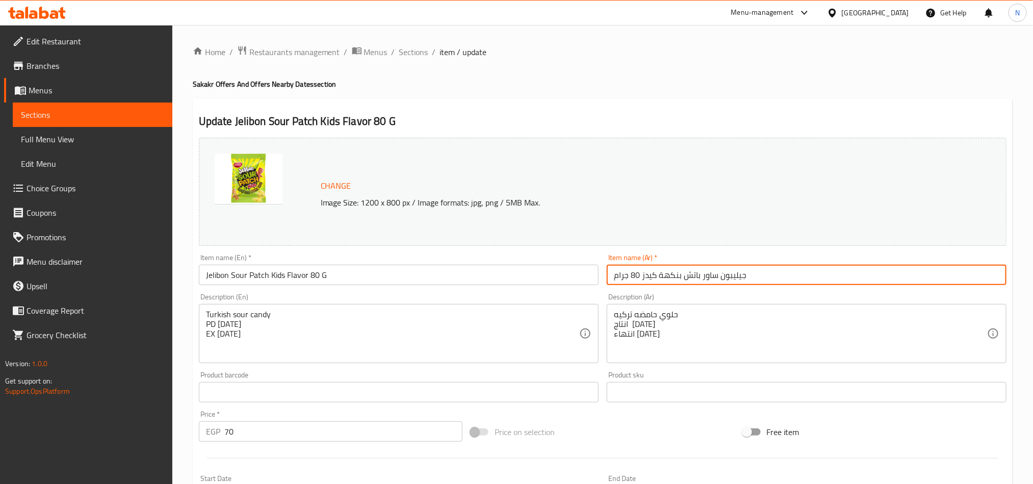 This screenshot has height=484, width=1033. I want to click on span: Version:, so click(17, 364).